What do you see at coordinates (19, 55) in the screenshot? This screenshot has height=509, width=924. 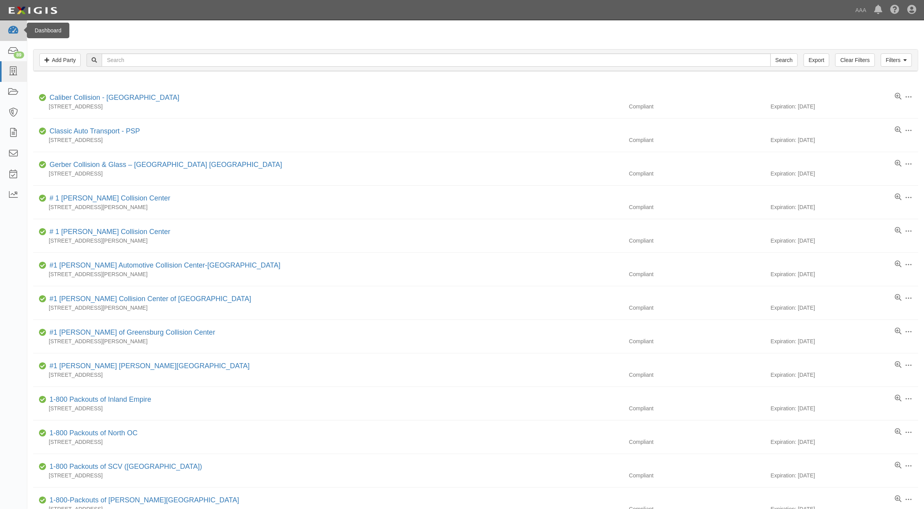 I see `div: 89` at bounding box center [19, 55].